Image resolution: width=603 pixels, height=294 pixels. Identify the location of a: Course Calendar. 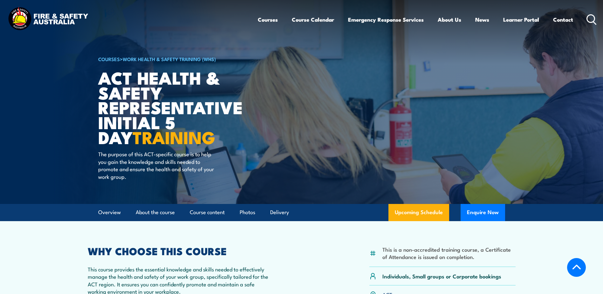
(313, 19).